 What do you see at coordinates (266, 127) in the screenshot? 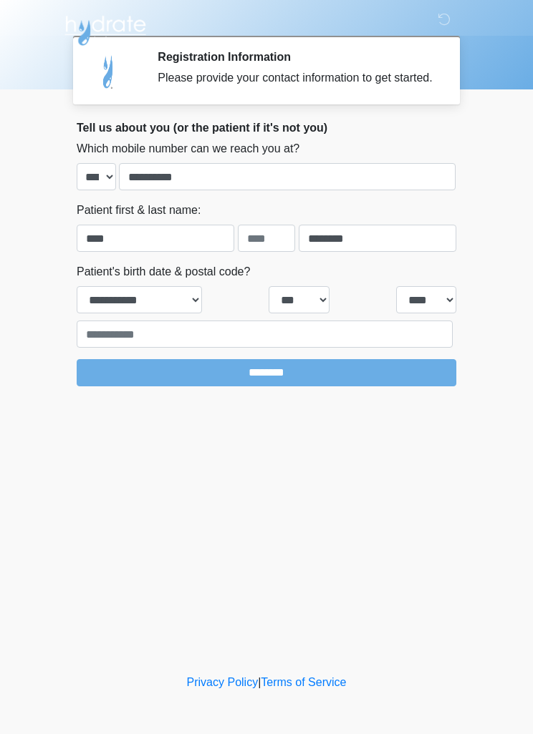
I see `h2: Tell us about you (or the patient if it's not you)` at bounding box center [266, 127].